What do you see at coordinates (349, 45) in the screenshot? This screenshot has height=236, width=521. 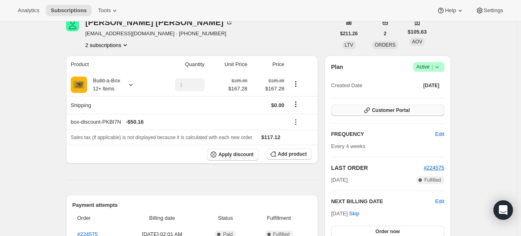 I see `span: LTV` at bounding box center [349, 45].